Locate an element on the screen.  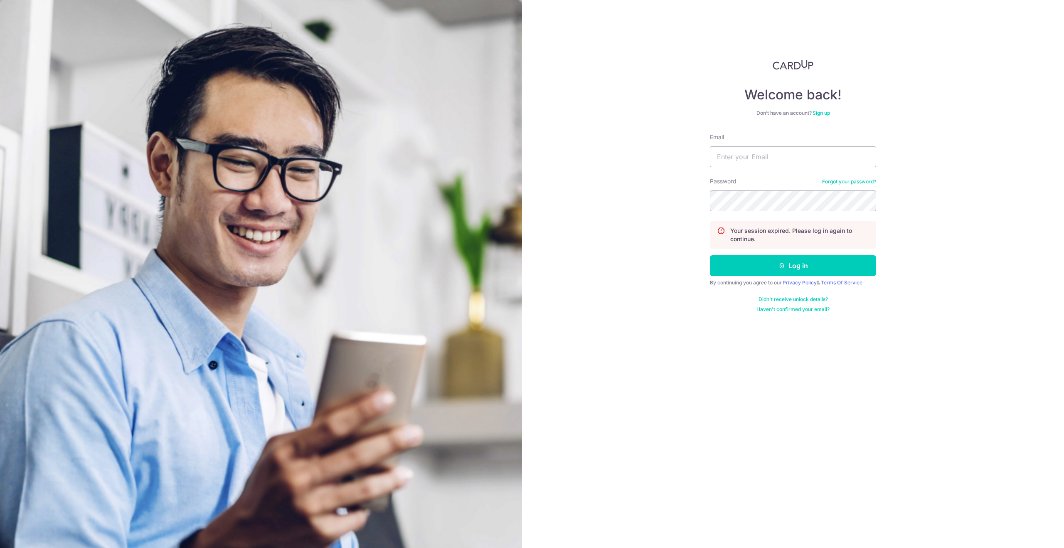
div: Don’t have an account? is located at coordinates (793, 113).